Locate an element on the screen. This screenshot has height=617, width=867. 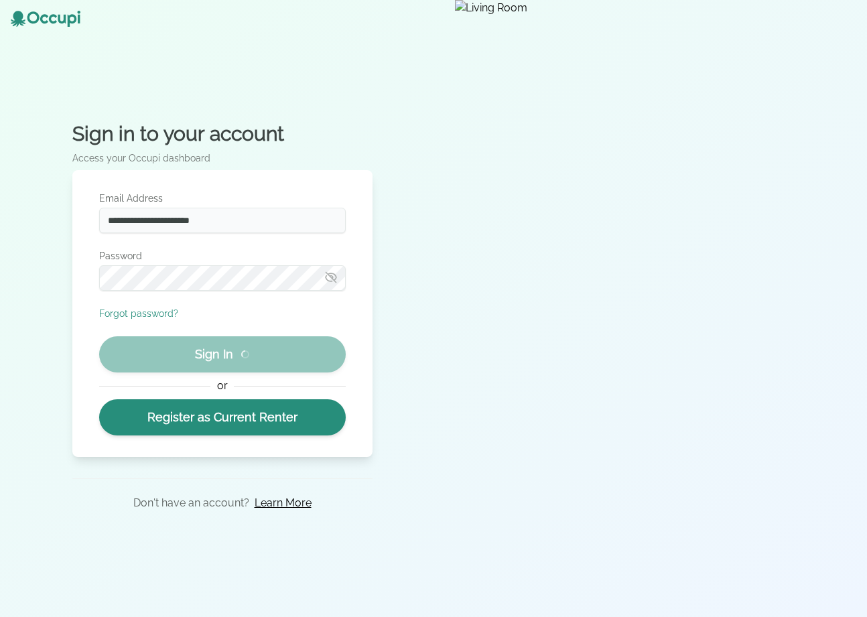
a: Learn More is located at coordinates (283, 503).